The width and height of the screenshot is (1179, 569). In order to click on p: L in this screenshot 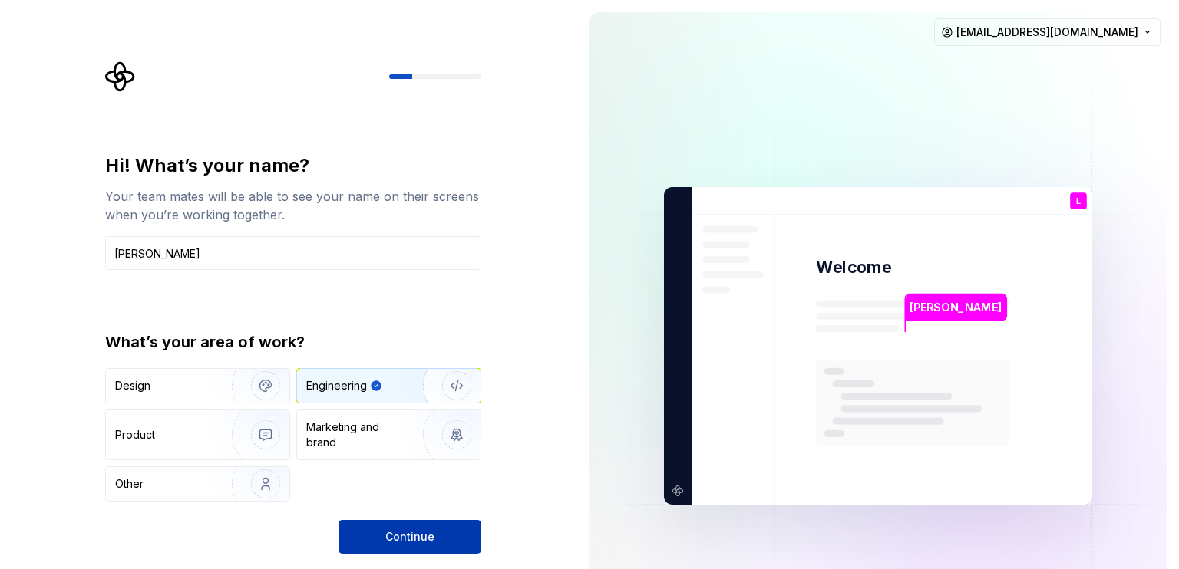, I will do `click(1078, 201)`.